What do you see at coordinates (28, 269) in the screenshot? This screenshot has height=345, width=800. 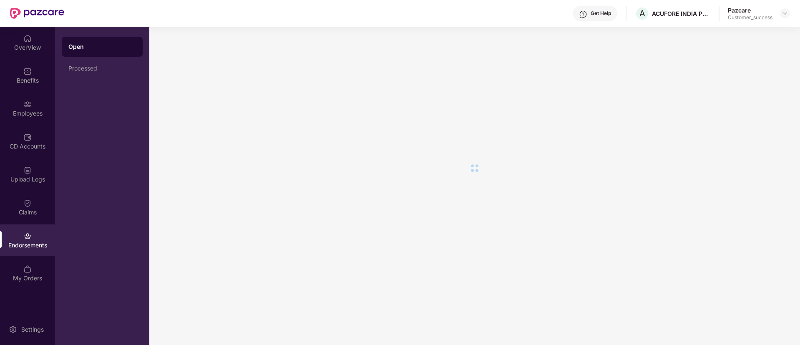 I see `img: svg+xml;base64,PHN2ZyBpZD0iTXlfT3JkZXJzIiBkYXRhLW5hbWU9Ik15IE9yZGVycyIgeG1sbnM9Imh0dHA6Ly93d3cudz...` at bounding box center [28, 269].